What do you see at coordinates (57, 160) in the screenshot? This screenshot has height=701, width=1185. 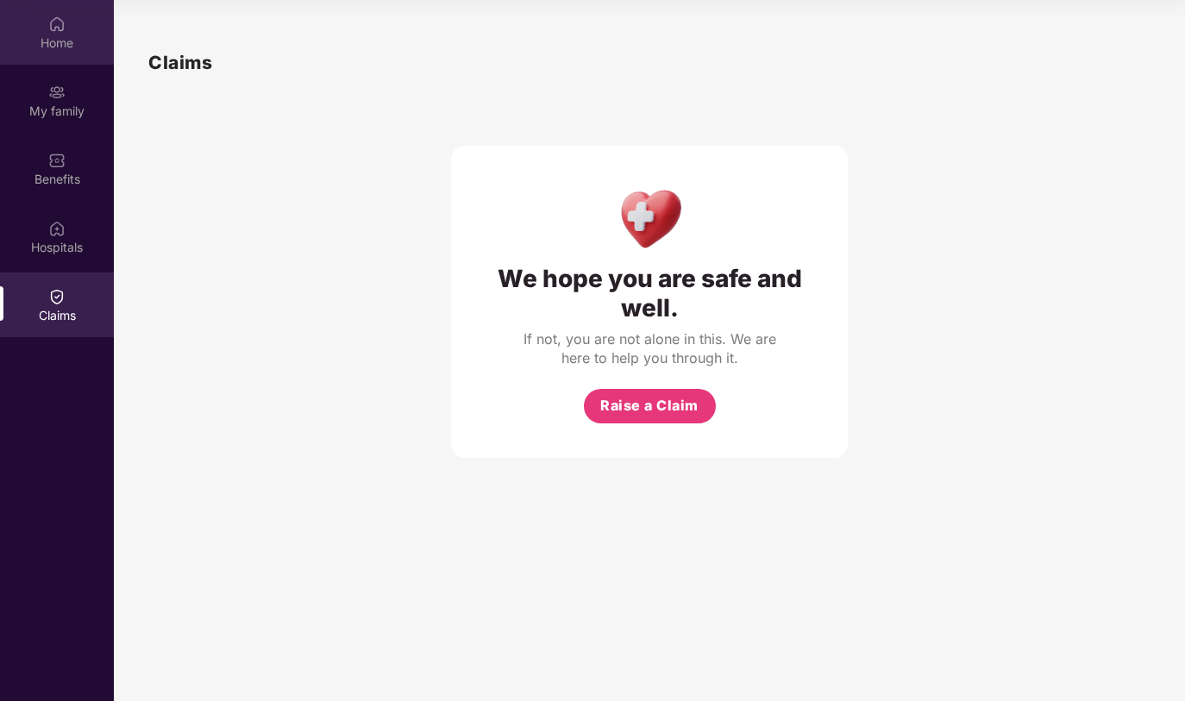 I see `img: svg+xml;base64,PHN2ZyBpZD0iQmVuZWZpdHMiIHhtbG5zPSJodHRwOi8vd3d3LnczLm9yZy8yMDAwL3N2ZyIgd2lkdGg9Ij...` at bounding box center [57, 160].